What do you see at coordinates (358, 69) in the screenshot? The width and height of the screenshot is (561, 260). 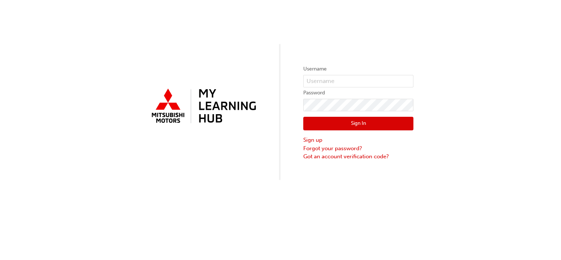 I see `label: Username` at bounding box center [358, 69].